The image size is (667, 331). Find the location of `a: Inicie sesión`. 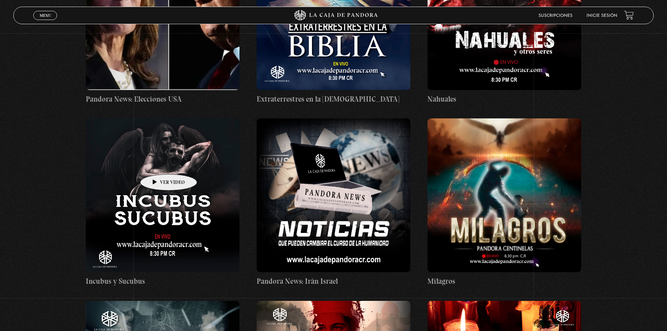

a: Inicie sesión is located at coordinates (602, 16).